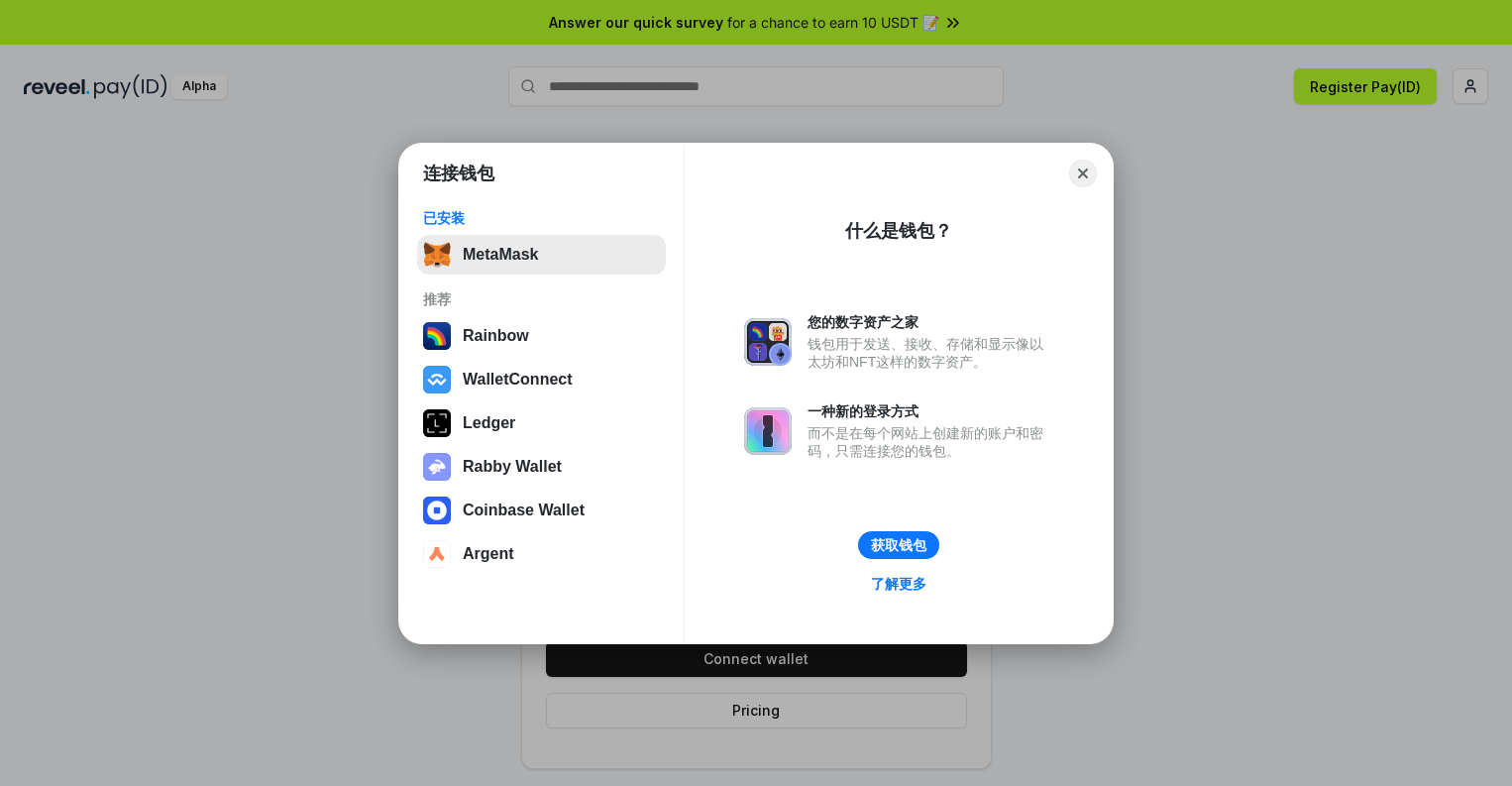 The width and height of the screenshot is (1512, 786). What do you see at coordinates (1083, 173) in the screenshot?
I see `button: Close` at bounding box center [1083, 173].